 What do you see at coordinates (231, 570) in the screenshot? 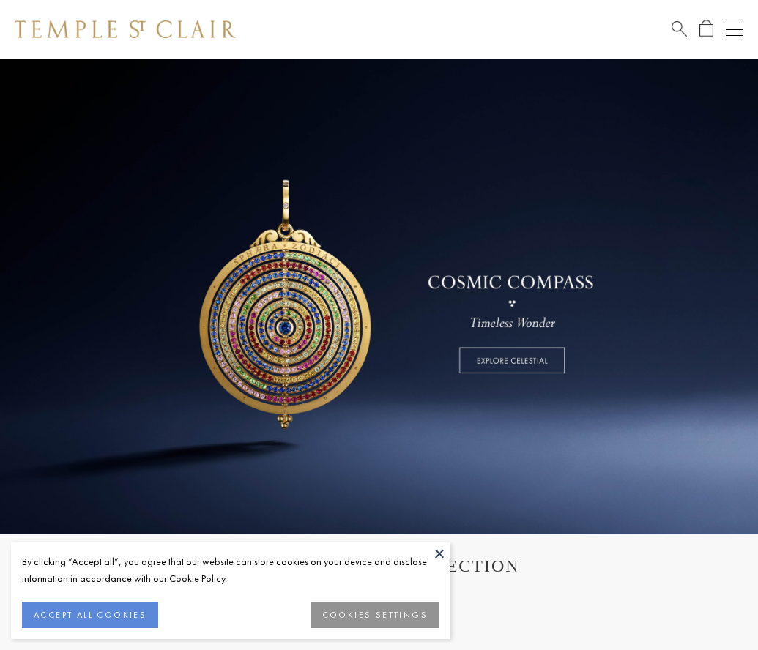
I see `div: By clicking “Accept all”, you agree that our website can store cookies on your device and disclos...` at bounding box center [231, 570].